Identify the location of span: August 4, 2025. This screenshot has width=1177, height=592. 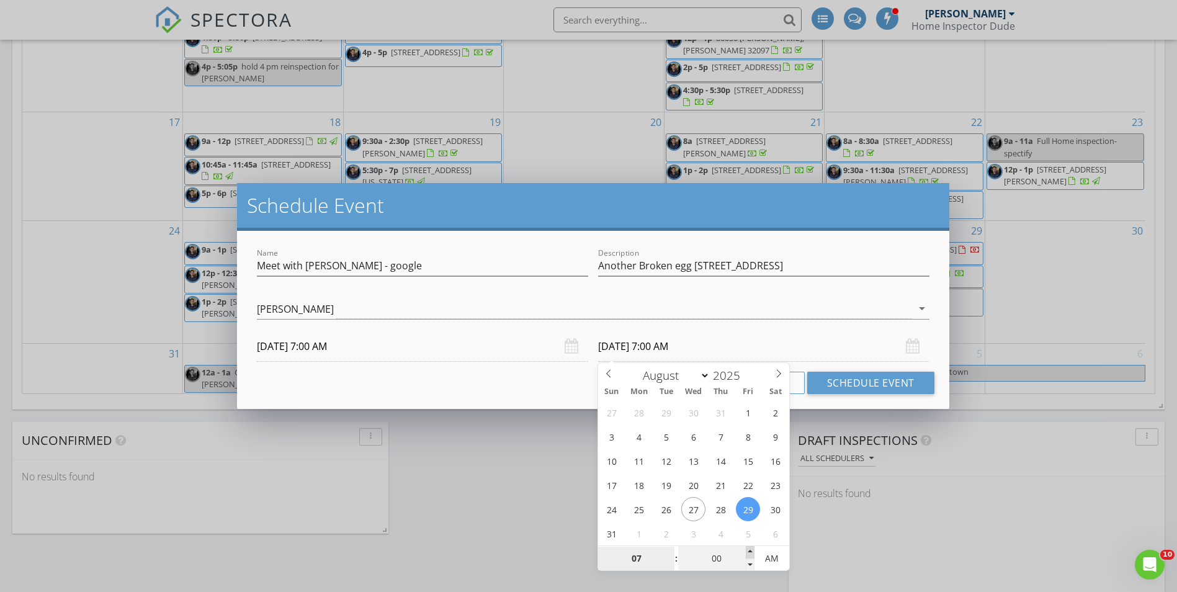
(638, 436).